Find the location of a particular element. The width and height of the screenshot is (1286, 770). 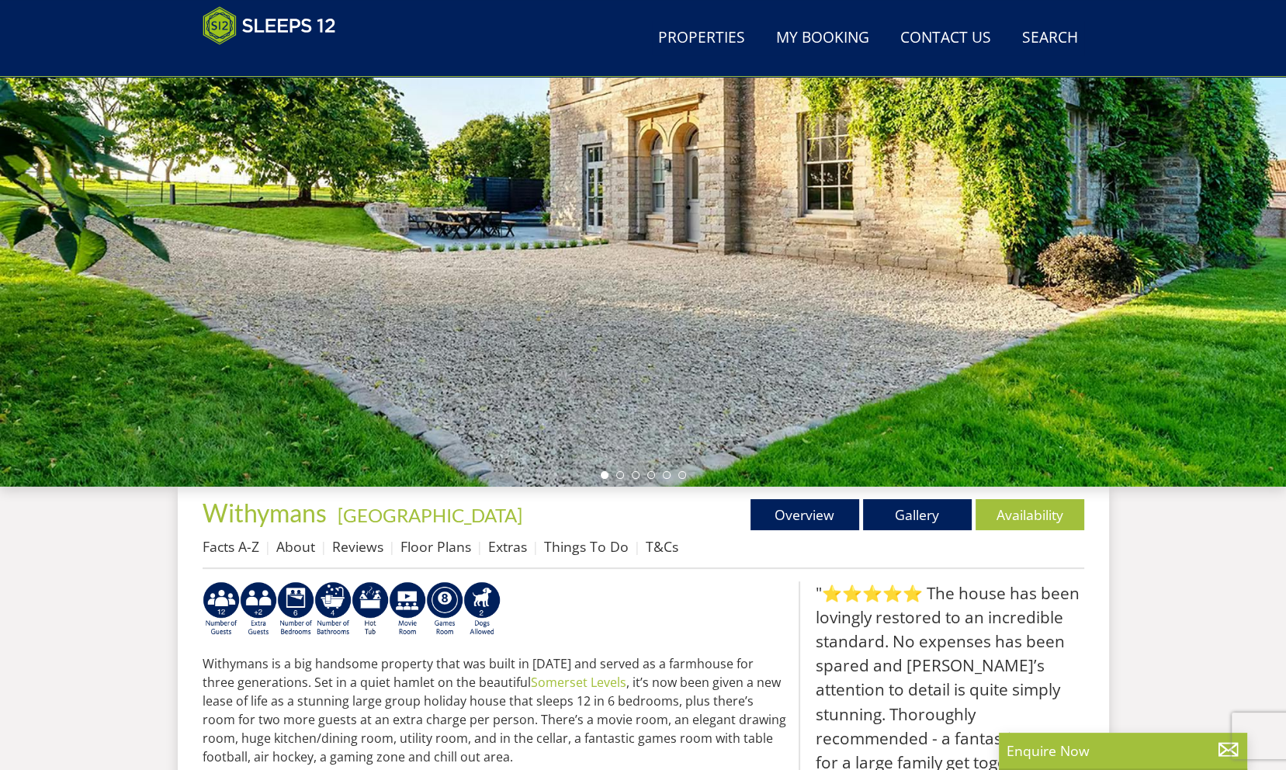

a: Things To Do is located at coordinates (586, 546).